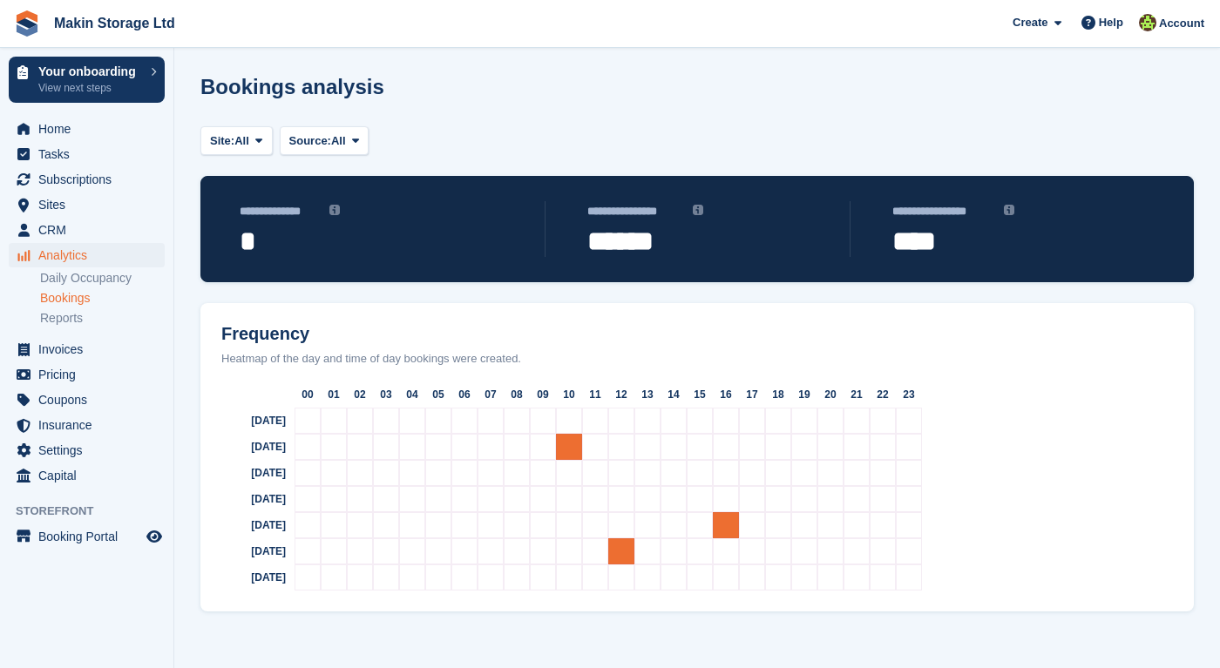 The height and width of the screenshot is (668, 1220). What do you see at coordinates (292, 86) in the screenshot?
I see `h1: Bookings analysis` at bounding box center [292, 86].